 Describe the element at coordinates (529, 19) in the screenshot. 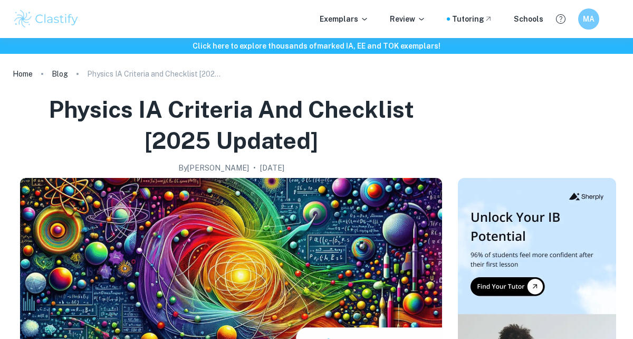

I see `a: Schools` at that location.